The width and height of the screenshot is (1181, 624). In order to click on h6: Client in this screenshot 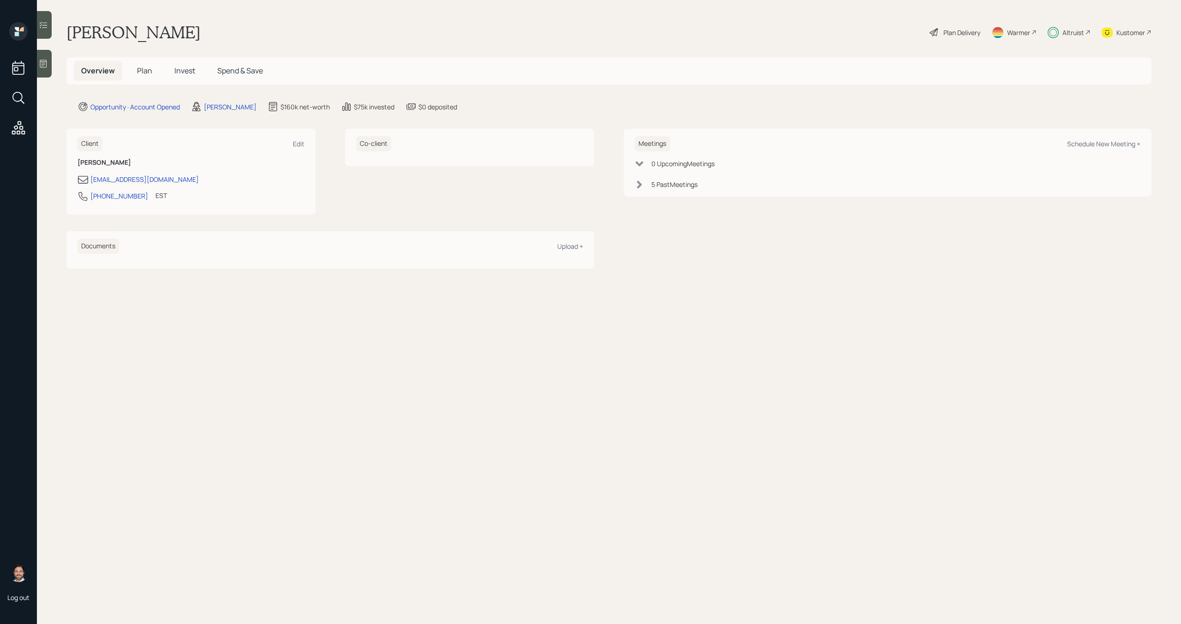, I will do `click(90, 143)`.